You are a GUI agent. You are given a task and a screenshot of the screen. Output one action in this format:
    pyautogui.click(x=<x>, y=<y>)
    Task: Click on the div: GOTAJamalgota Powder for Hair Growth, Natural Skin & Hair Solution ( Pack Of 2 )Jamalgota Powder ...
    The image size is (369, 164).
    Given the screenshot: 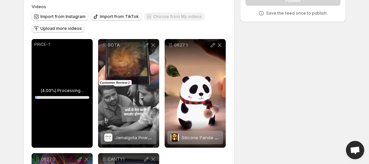 What is the action you would take?
    pyautogui.click(x=129, y=93)
    